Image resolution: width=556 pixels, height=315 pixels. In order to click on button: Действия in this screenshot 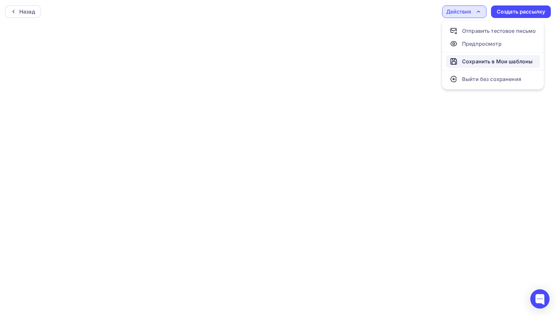, I will do `click(464, 12)`.